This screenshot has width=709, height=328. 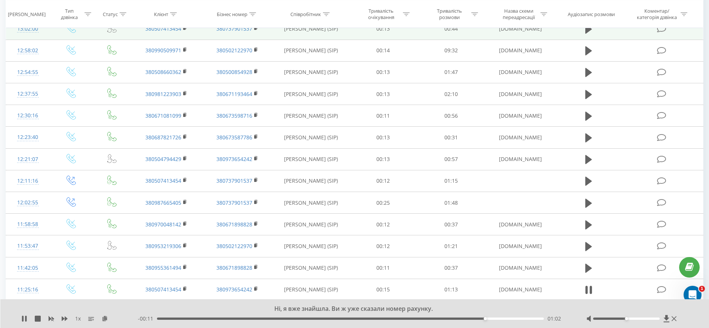 I want to click on a: 380987665405, so click(x=163, y=202).